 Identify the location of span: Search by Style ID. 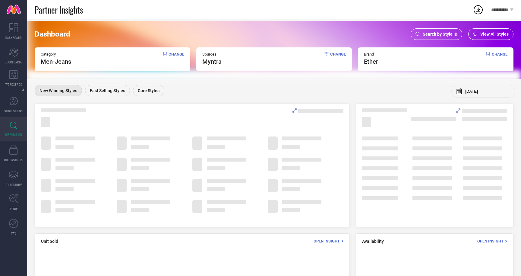
(440, 34).